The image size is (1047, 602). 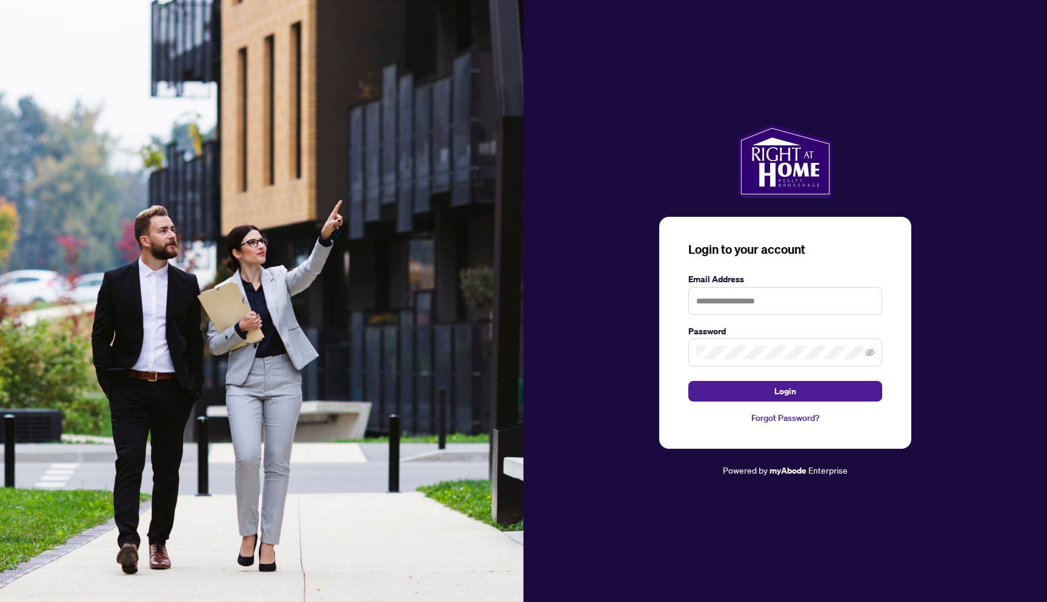 What do you see at coordinates (788, 471) in the screenshot?
I see `a: myAbode` at bounding box center [788, 471].